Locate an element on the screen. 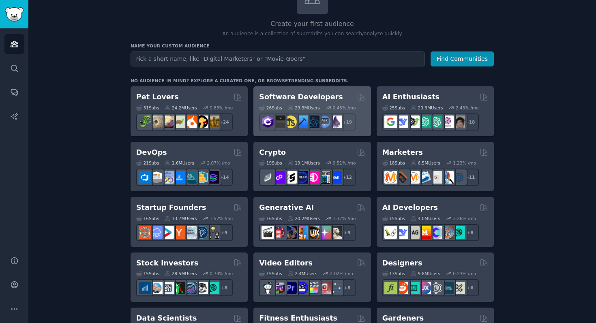 The image size is (596, 323). div: + 14 is located at coordinates (224, 177).